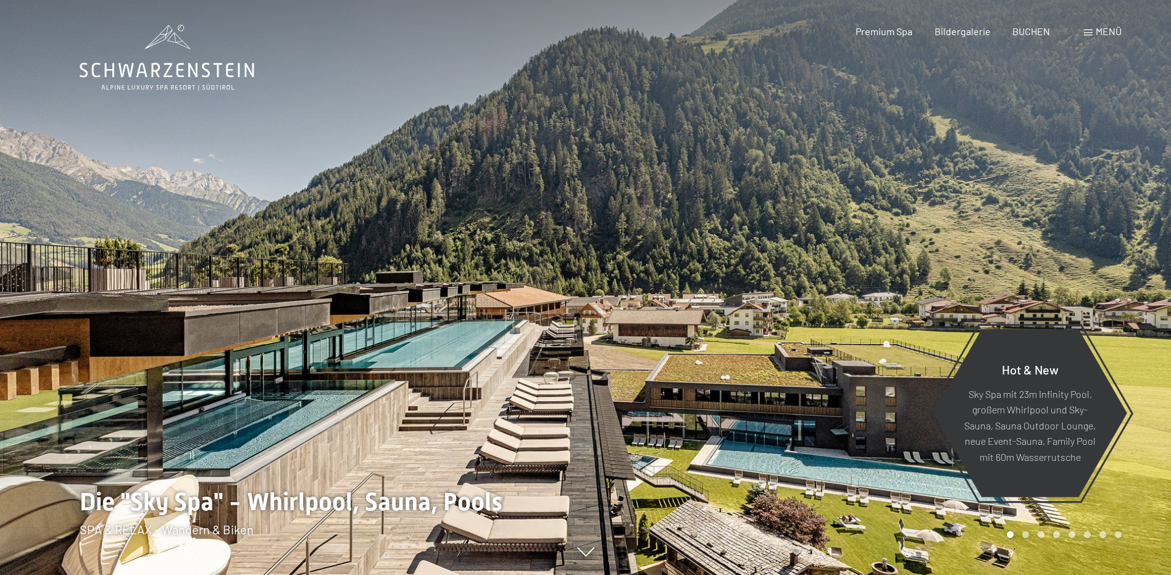  What do you see at coordinates (962, 31) in the screenshot?
I see `a: Bildergalerie` at bounding box center [962, 31].